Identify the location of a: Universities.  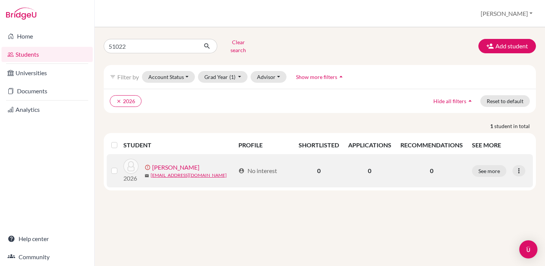
(47, 73).